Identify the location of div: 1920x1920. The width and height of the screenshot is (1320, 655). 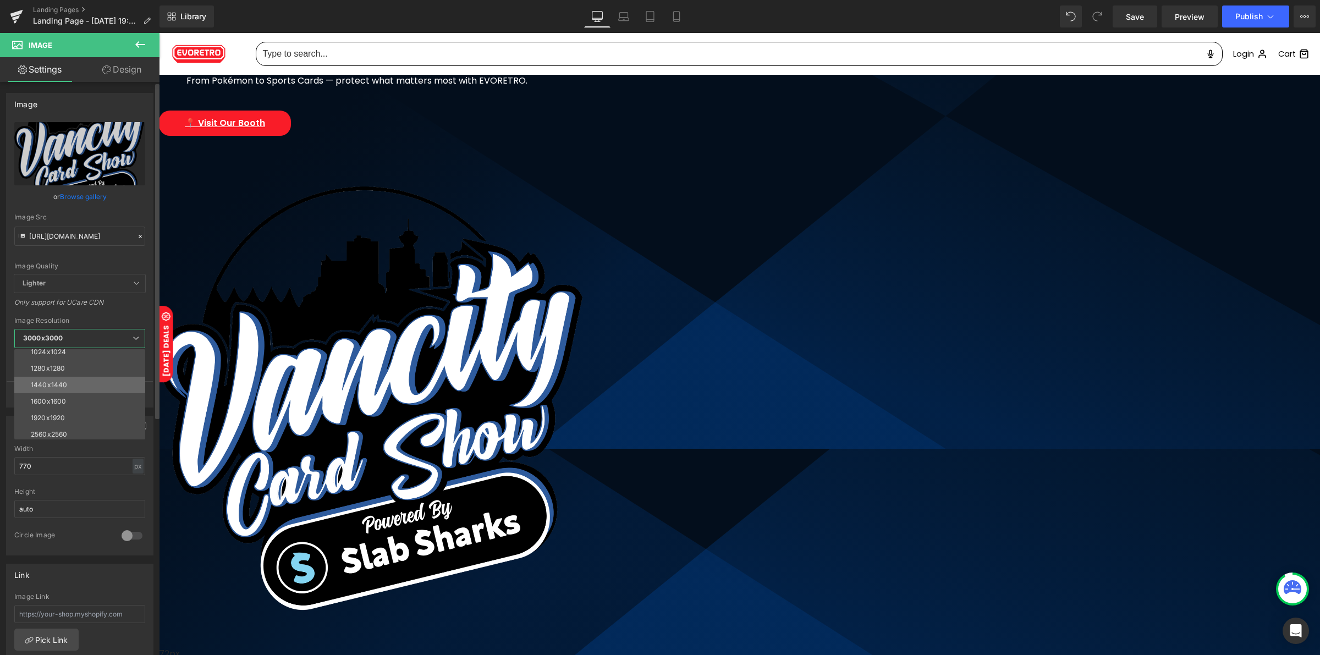
(48, 418).